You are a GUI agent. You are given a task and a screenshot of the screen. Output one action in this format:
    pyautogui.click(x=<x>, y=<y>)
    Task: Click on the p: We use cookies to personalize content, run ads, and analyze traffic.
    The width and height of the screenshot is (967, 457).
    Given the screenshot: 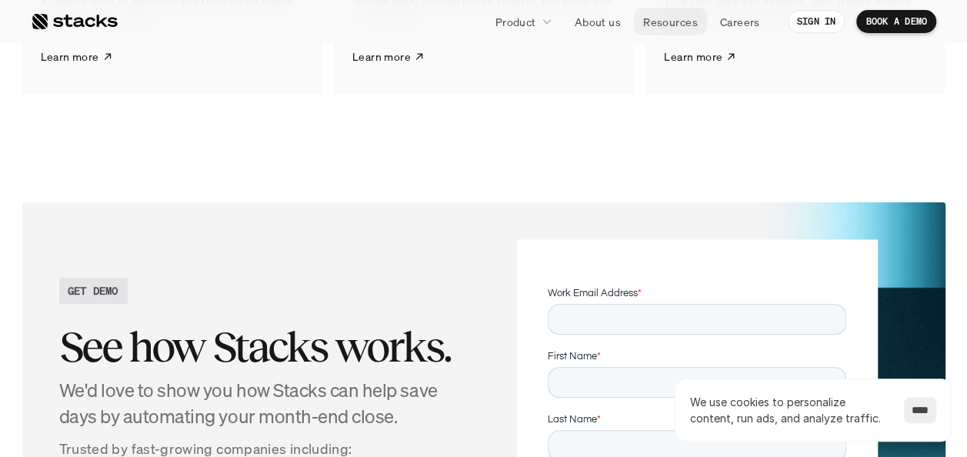 What is the action you would take?
    pyautogui.click(x=789, y=410)
    